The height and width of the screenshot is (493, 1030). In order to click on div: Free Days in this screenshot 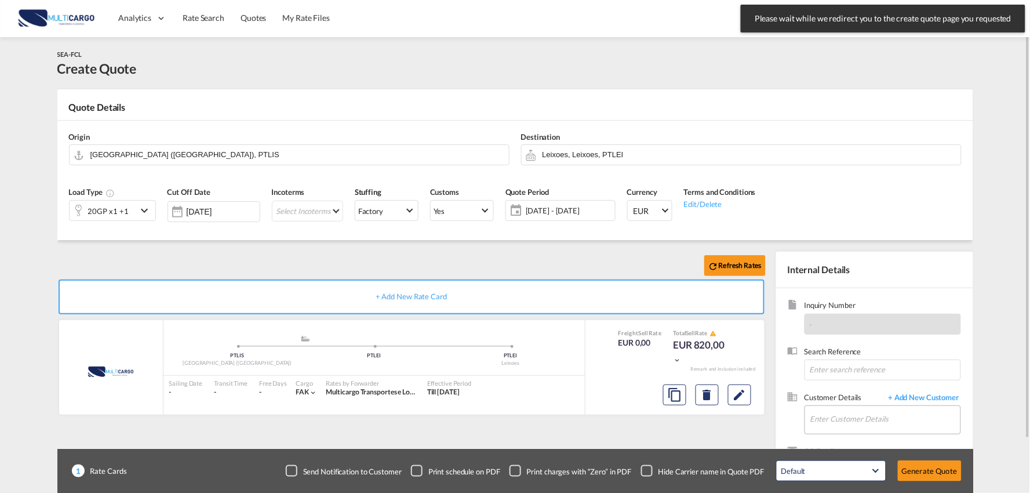, I will do `click(273, 382)`.